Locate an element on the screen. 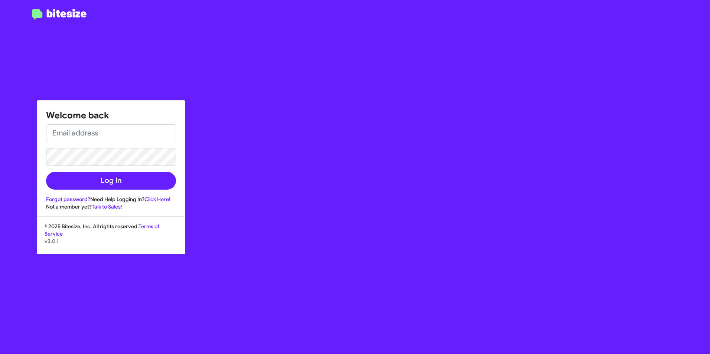 This screenshot has width=710, height=354. div: Not a member yet? is located at coordinates (111, 207).